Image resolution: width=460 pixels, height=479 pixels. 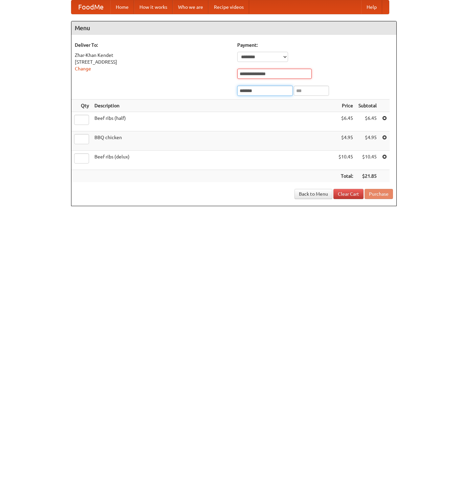 I want to click on h4: Menu, so click(x=234, y=28).